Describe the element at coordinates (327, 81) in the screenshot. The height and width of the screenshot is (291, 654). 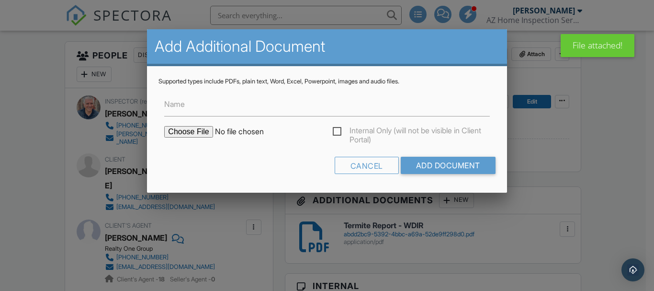
I see `div: Supported types include PDFs, plain text, Word, Excel, Powerpoint, images and audio files.` at that location.